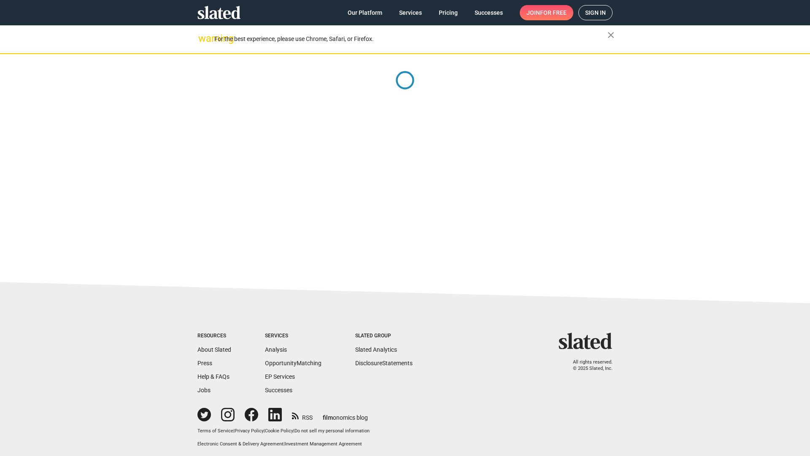  I want to click on a: Pricing, so click(448, 13).